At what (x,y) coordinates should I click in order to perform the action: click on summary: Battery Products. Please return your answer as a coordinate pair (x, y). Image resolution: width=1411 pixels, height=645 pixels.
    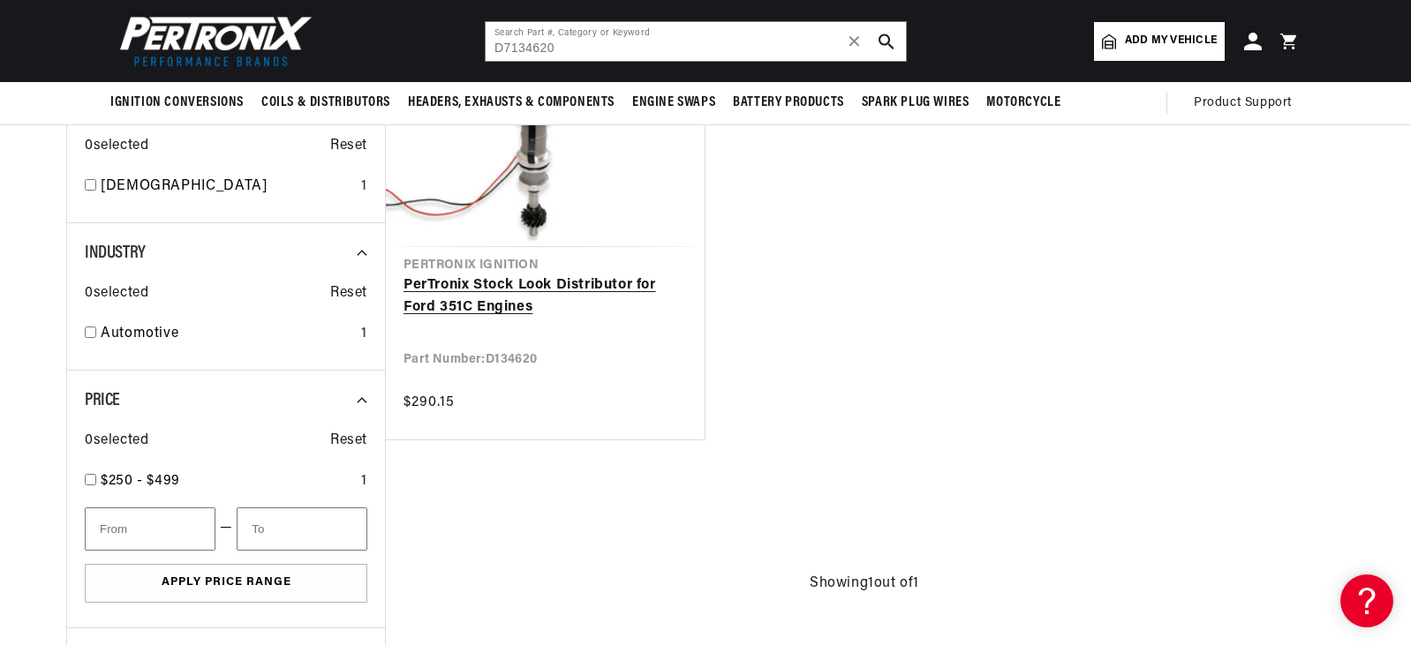
    Looking at the image, I should click on (788, 102).